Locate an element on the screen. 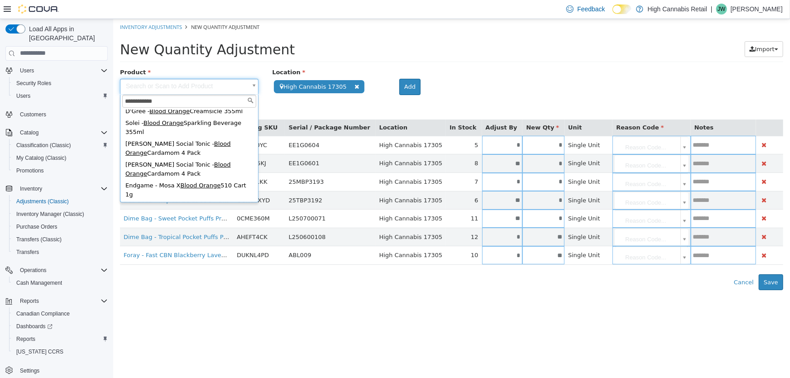  a: Security Roles is located at coordinates (34, 83).